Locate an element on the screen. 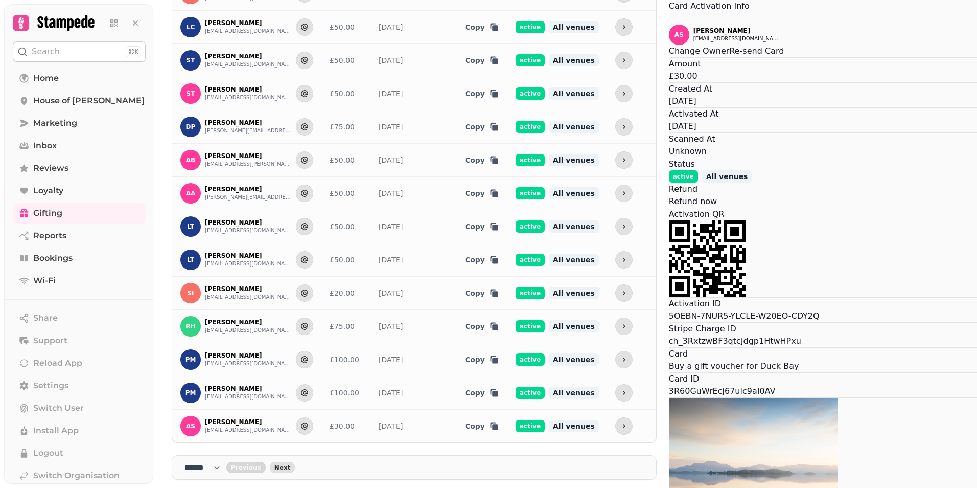 This screenshot has height=488, width=977. button: Re-send Card is located at coordinates (756, 51).